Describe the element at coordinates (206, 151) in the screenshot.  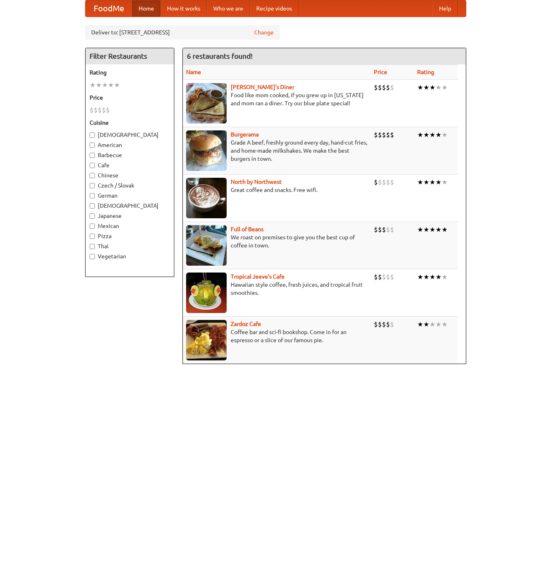
I see `img: burgerama.jpg` at that location.